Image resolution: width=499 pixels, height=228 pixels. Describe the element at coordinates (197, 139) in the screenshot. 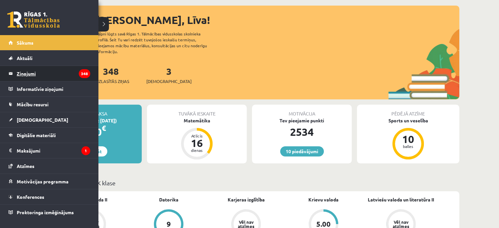

I see `a: Matemātika Atlicis 16 dienas` at that location.